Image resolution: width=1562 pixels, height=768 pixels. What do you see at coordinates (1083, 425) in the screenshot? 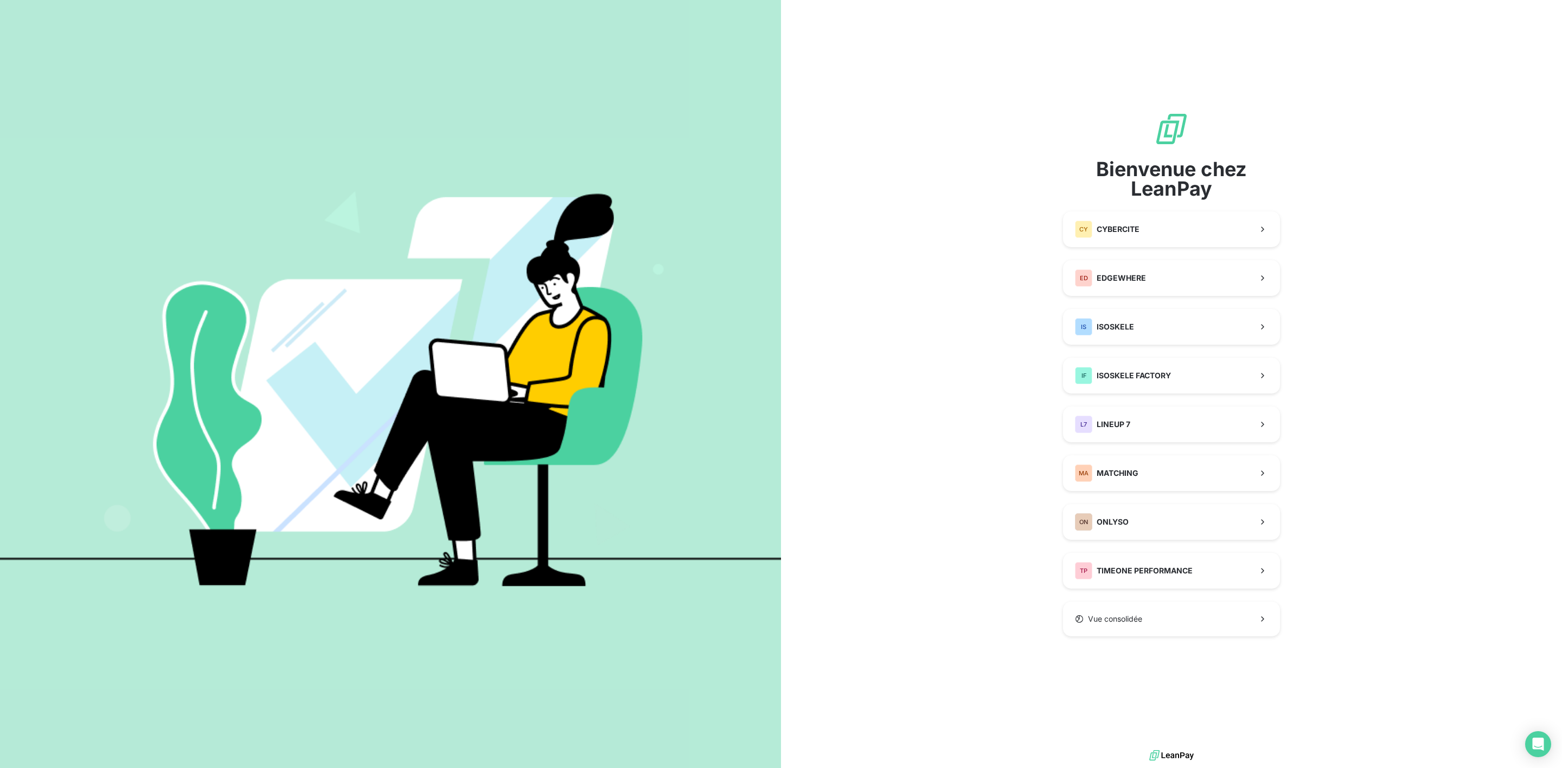
I see `div: L7` at bounding box center [1083, 425].